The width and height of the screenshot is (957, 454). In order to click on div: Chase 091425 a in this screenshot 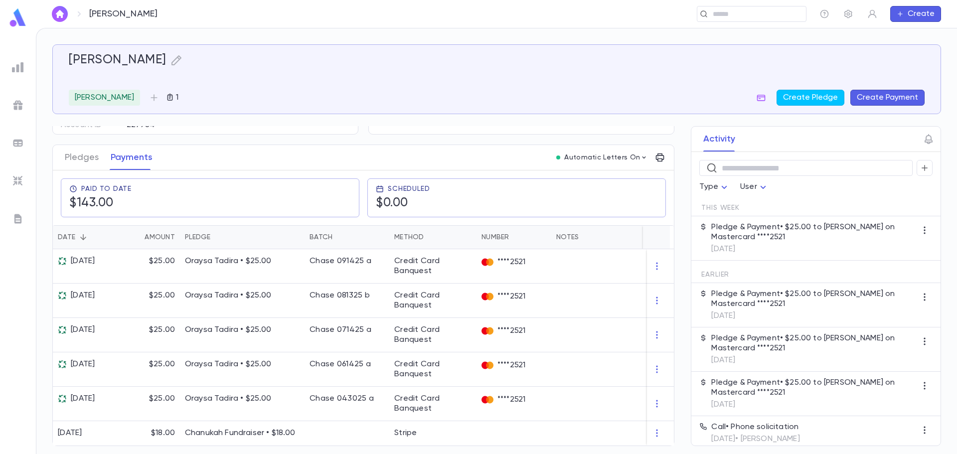, I will do `click(340, 261)`.